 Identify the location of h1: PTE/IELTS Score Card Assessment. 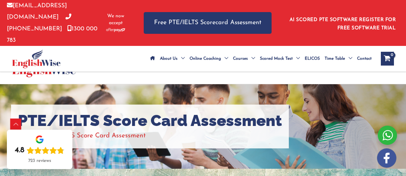
(150, 121).